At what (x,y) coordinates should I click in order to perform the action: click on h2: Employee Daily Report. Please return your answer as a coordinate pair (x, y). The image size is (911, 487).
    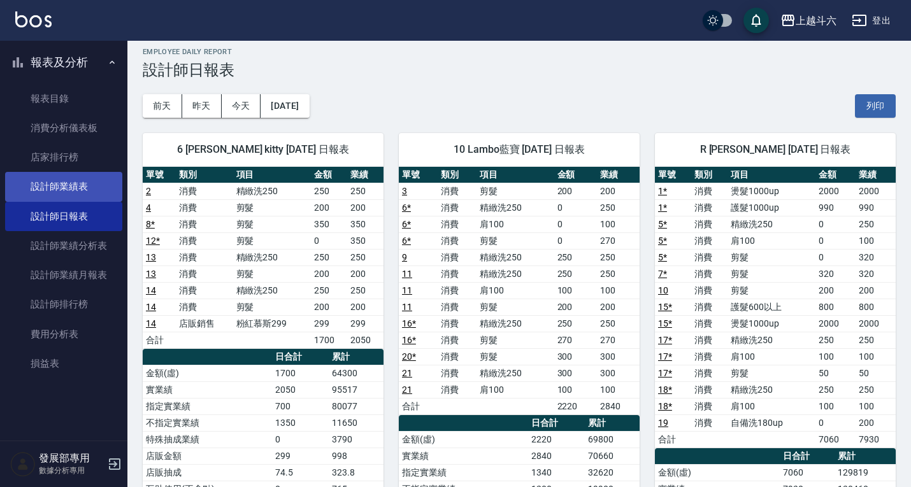
    Looking at the image, I should click on (519, 52).